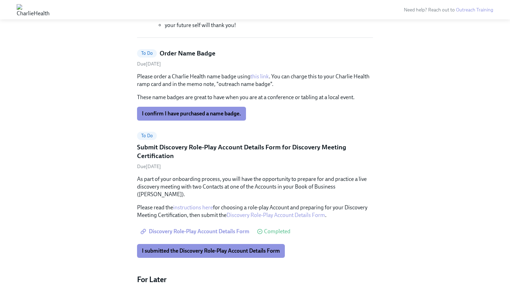 This screenshot has width=510, height=288. Describe the element at coordinates (193, 207) in the screenshot. I see `a: instructions here` at that location.